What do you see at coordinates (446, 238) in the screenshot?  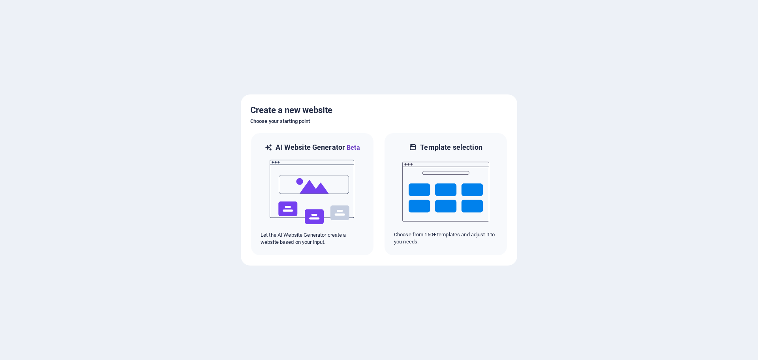 I see `p: Choose from 150+ templates and adjust it to you needs.` at bounding box center [446, 238].